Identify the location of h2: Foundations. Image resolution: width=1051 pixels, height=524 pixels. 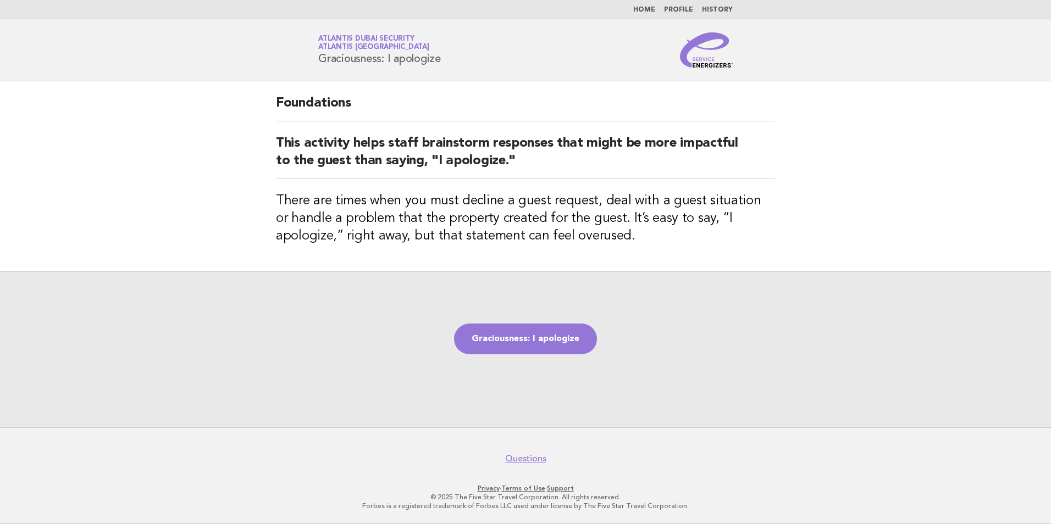
(525, 108).